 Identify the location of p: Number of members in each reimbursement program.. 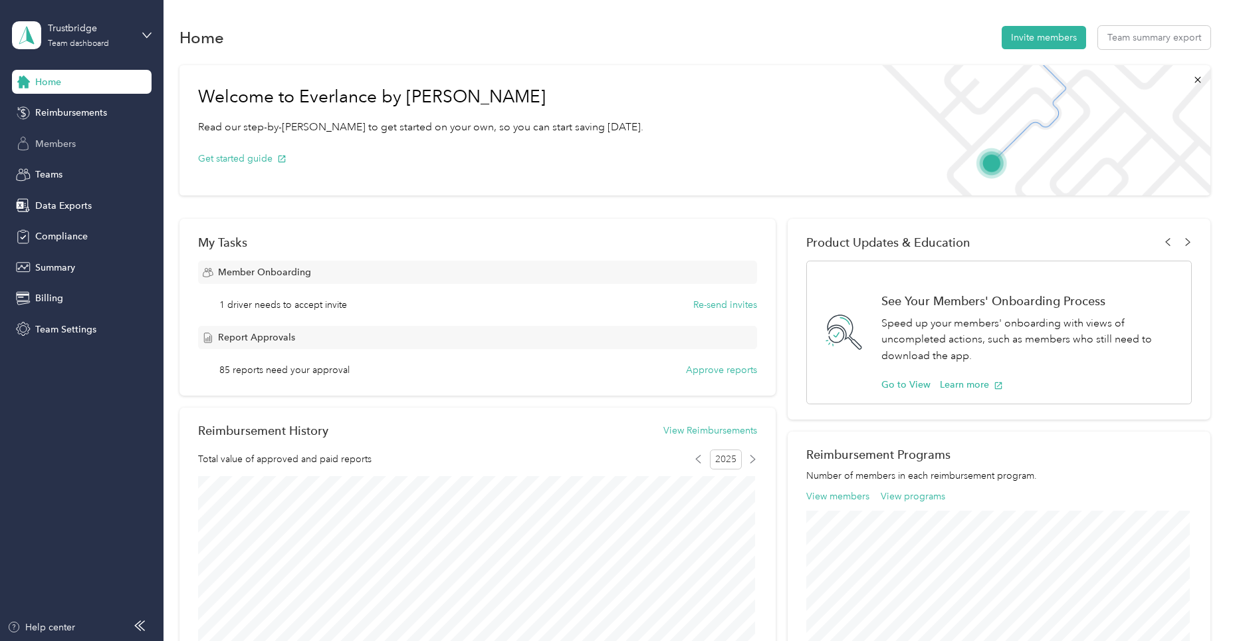
(999, 475).